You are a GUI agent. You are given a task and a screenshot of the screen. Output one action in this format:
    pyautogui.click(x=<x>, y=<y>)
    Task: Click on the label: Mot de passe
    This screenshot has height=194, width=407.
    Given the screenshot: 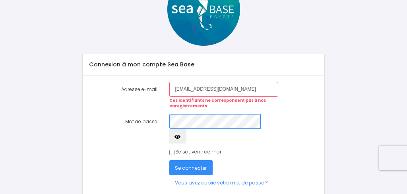 What is the action you would take?
    pyautogui.click(x=123, y=129)
    